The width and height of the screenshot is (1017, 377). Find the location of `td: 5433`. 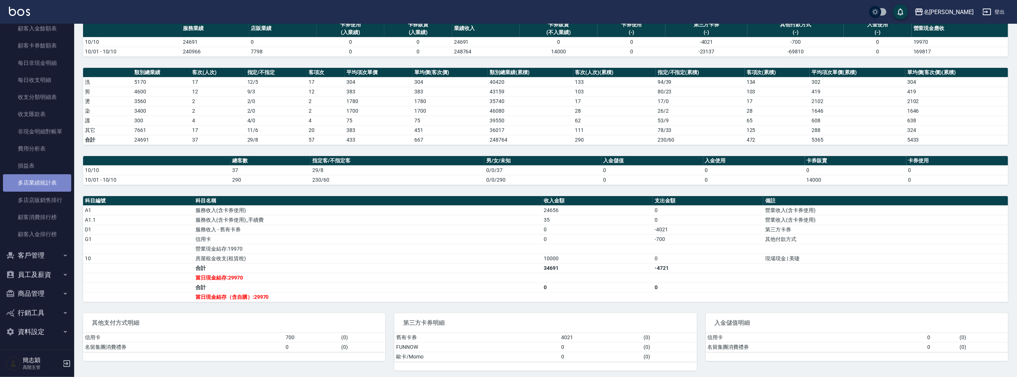

td: 5433 is located at coordinates (956, 140).